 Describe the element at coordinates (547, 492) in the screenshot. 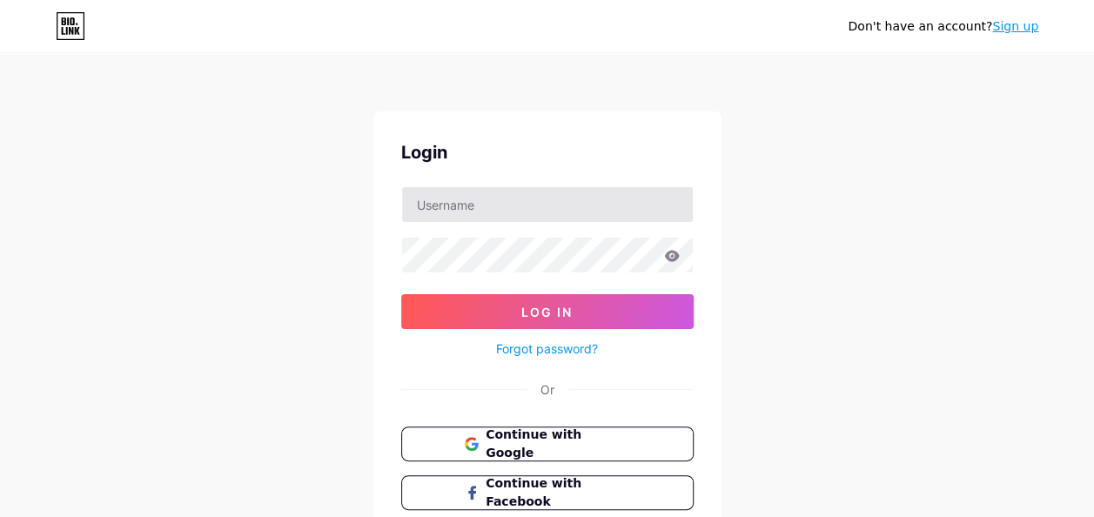

I see `button: Continue with Facebook` at that location.